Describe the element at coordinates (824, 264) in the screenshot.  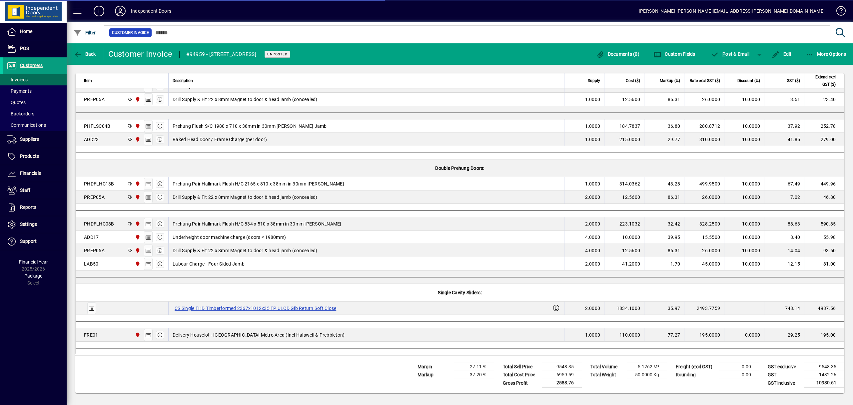
I see `td: 81.00` at that location.